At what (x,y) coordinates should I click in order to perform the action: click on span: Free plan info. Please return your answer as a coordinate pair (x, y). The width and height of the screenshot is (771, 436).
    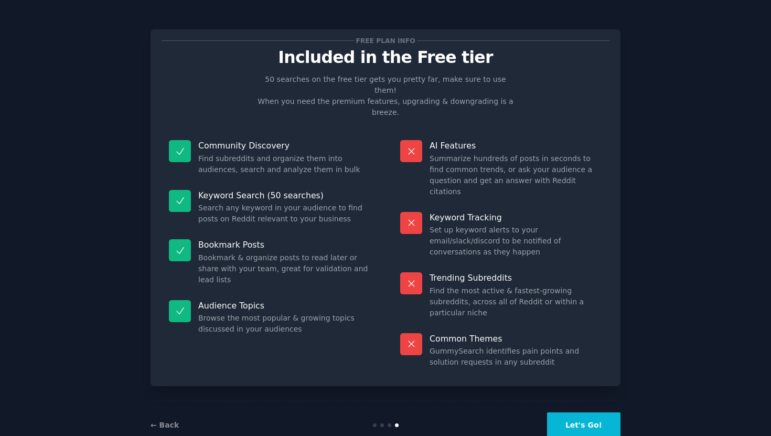
    Looking at the image, I should click on (386, 40).